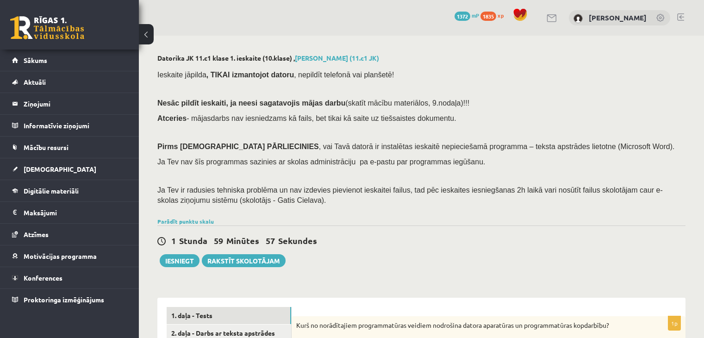 The image size is (704, 338). Describe the element at coordinates (43, 278) in the screenshot. I see `span: Konferences` at that location.